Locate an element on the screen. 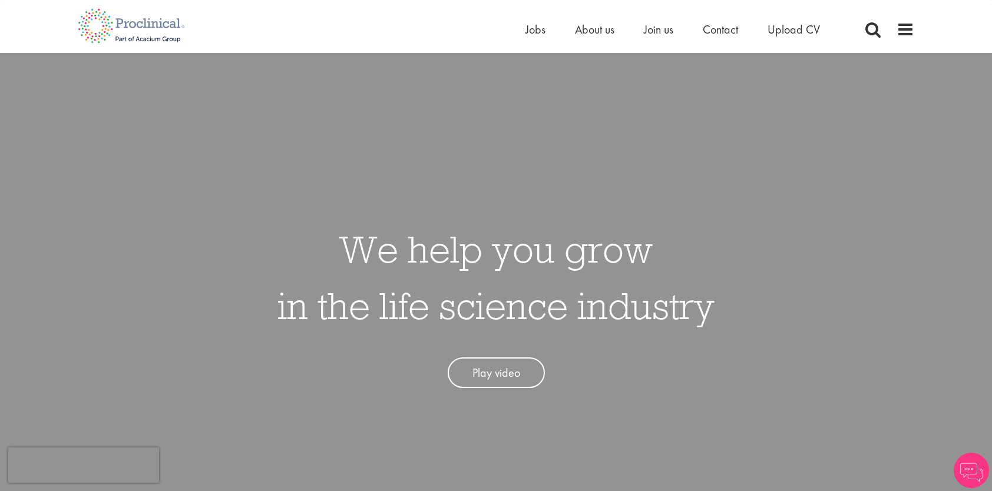  span: Upload CV is located at coordinates (794, 29).